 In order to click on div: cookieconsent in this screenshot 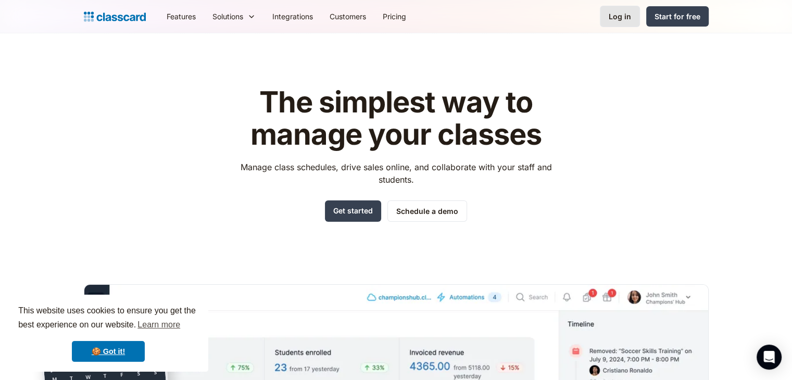, I will do `click(108, 333)`.